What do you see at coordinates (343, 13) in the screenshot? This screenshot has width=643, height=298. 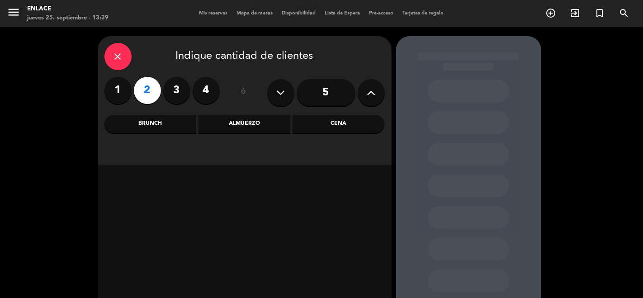 I see `span: Lista de Espera` at bounding box center [343, 13].